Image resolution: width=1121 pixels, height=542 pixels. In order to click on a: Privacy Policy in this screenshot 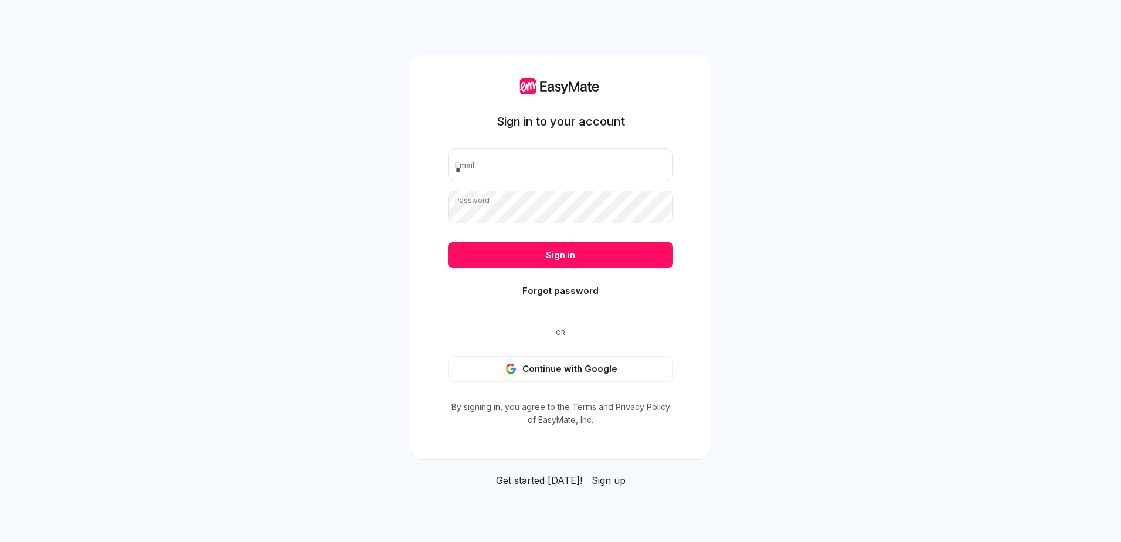, I will do `click(643, 406)`.